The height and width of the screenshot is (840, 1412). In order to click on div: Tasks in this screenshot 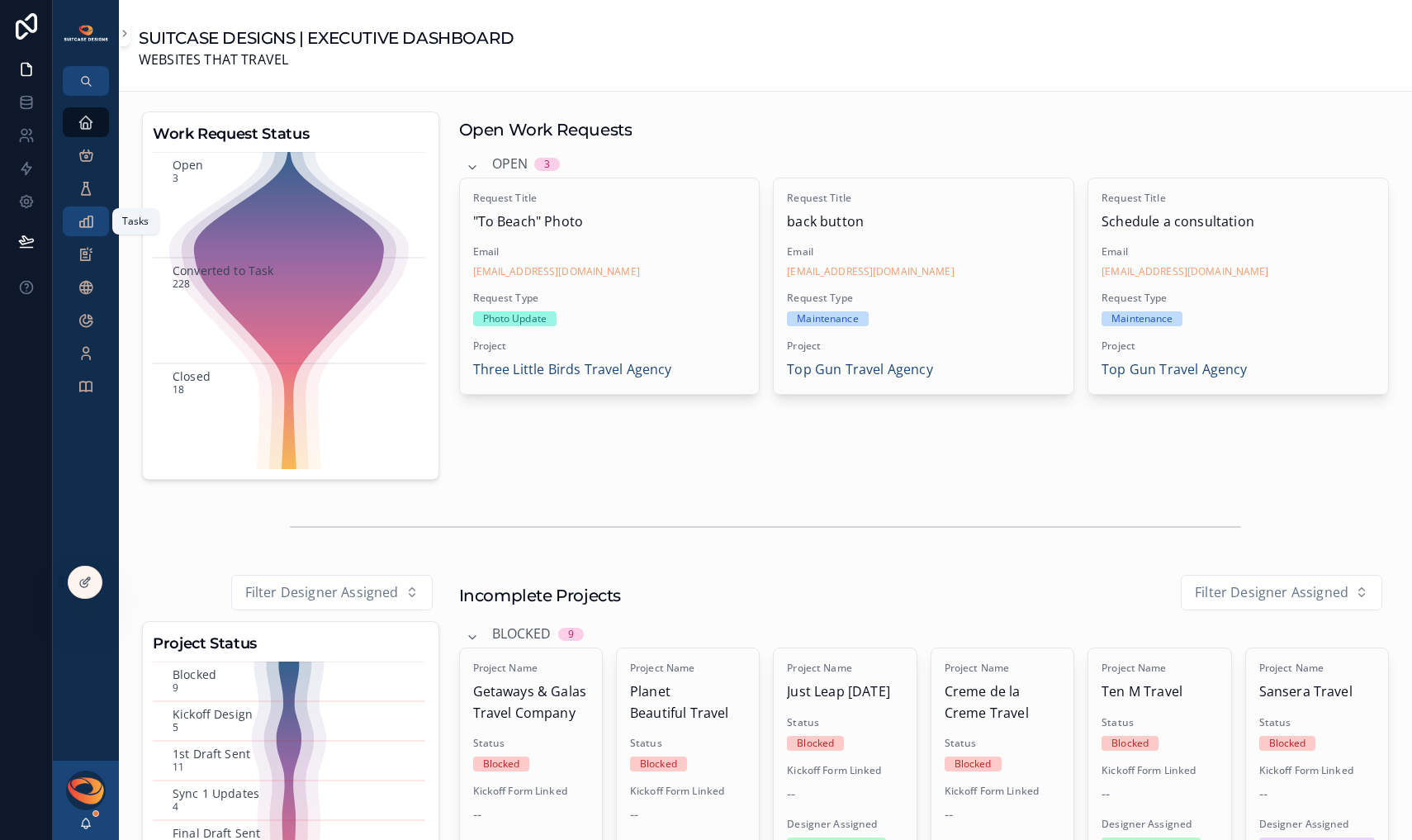, I will do `click(135, 221)`.